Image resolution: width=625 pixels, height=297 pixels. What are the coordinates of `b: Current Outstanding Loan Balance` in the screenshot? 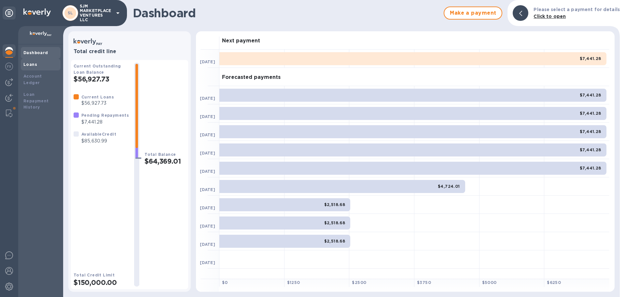 It's located at (97, 69).